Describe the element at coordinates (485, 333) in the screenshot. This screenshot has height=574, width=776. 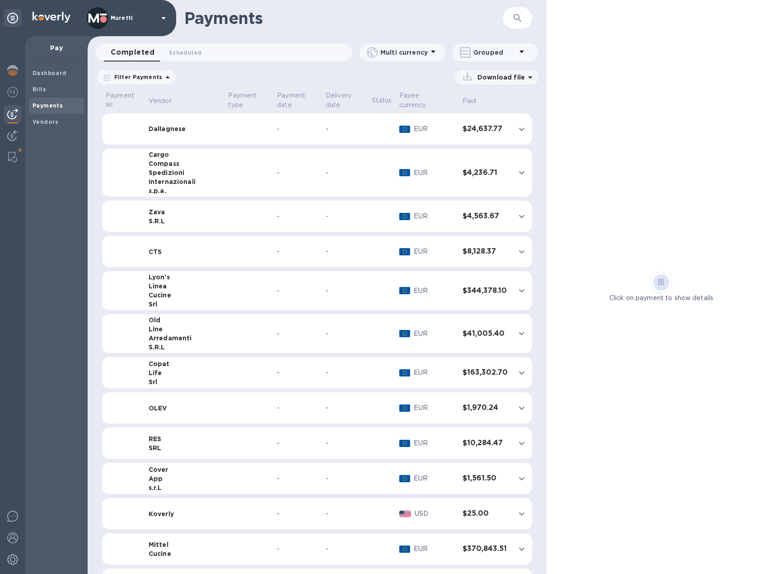
I see `h3: $41,005.40` at that location.